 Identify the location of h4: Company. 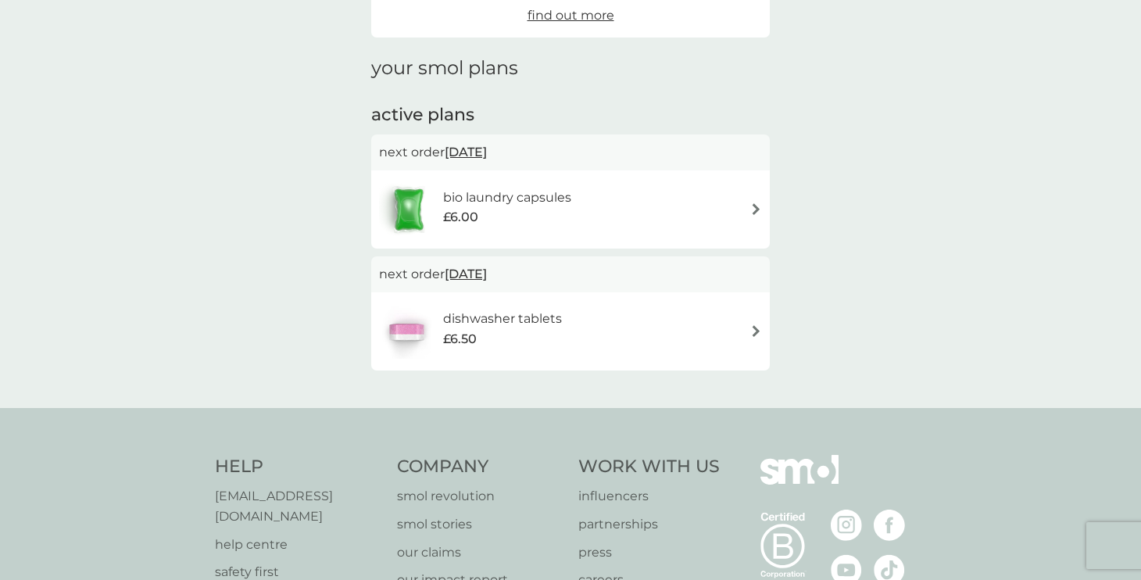
(480, 467).